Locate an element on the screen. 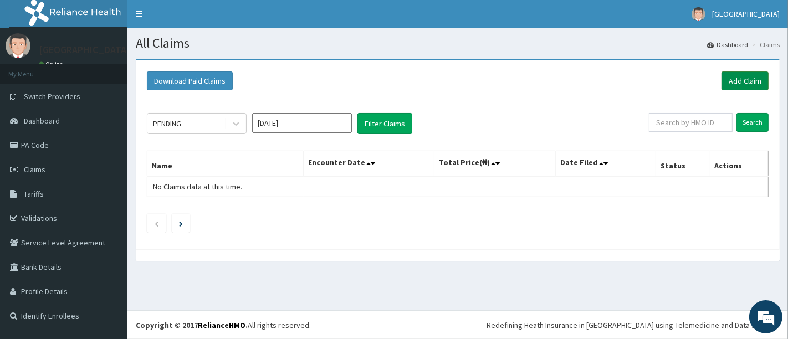 This screenshot has height=339, width=788. li: Claims is located at coordinates (764, 44).